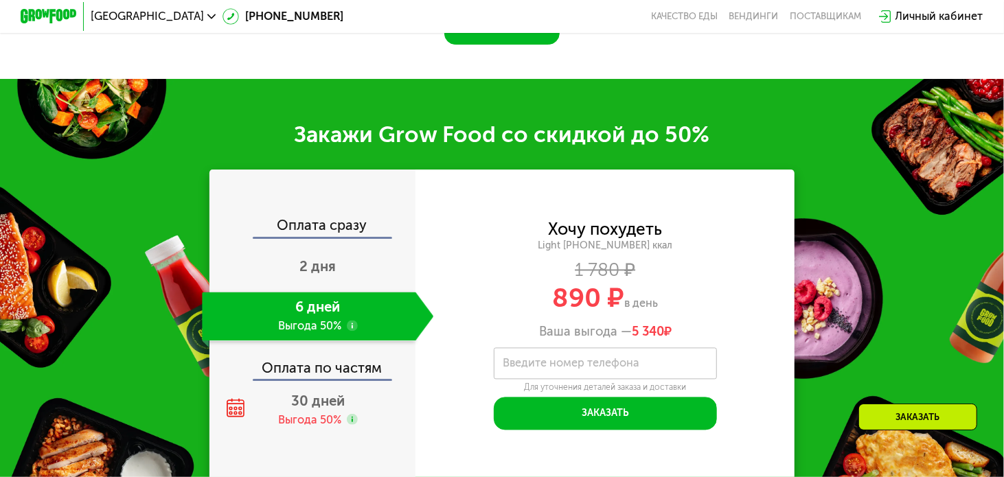 The width and height of the screenshot is (1004, 477). Describe the element at coordinates (647, 332) in the screenshot. I see `span: 5 340` at that location.